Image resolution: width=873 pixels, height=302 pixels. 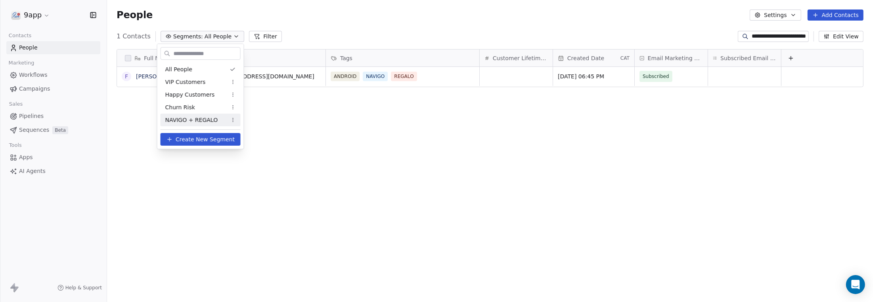 What do you see at coordinates (201, 139) in the screenshot?
I see `button: Create New Segment` at bounding box center [201, 139].